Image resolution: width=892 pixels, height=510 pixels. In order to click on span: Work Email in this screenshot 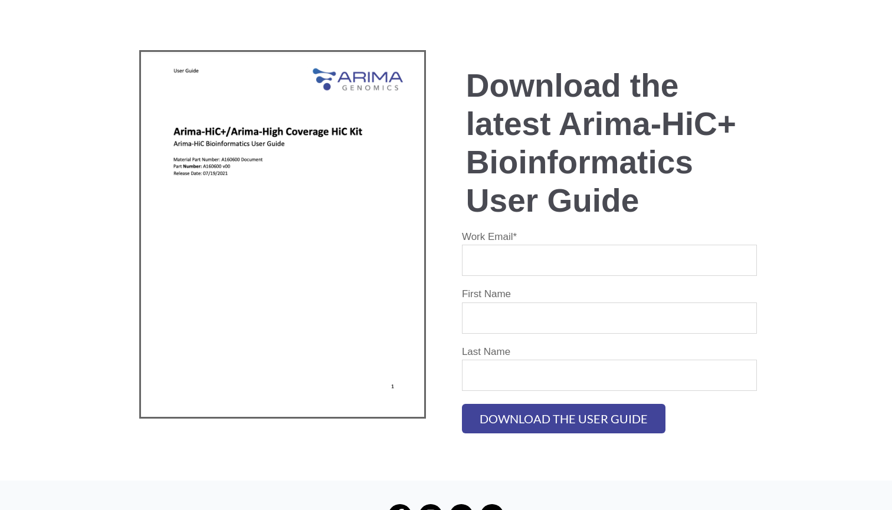, I will do `click(487, 236)`.